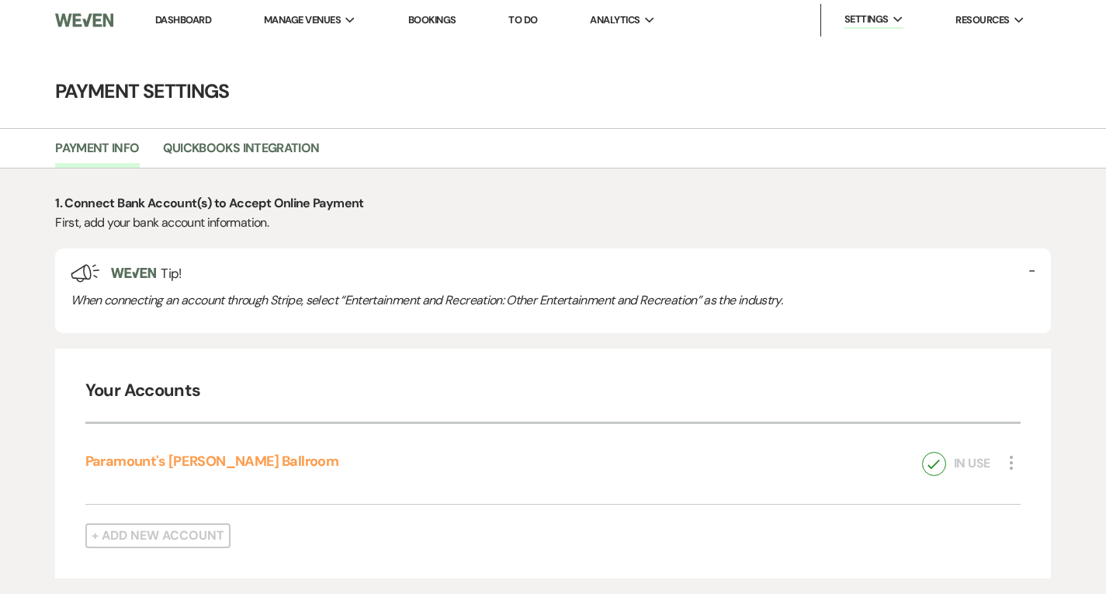 This screenshot has width=1106, height=594. Describe the element at coordinates (615, 20) in the screenshot. I see `span: Analytics` at that location.